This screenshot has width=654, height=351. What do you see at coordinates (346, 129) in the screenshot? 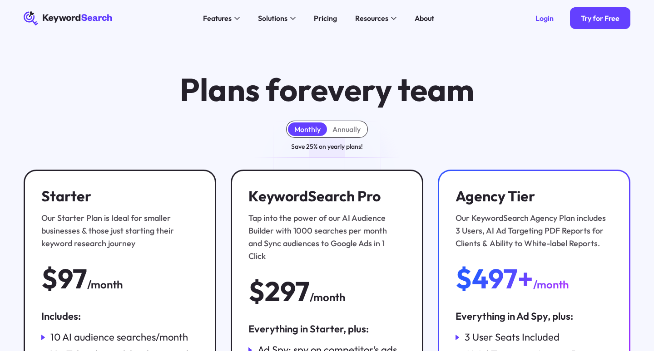
I see `div: Annually` at bounding box center [346, 129].